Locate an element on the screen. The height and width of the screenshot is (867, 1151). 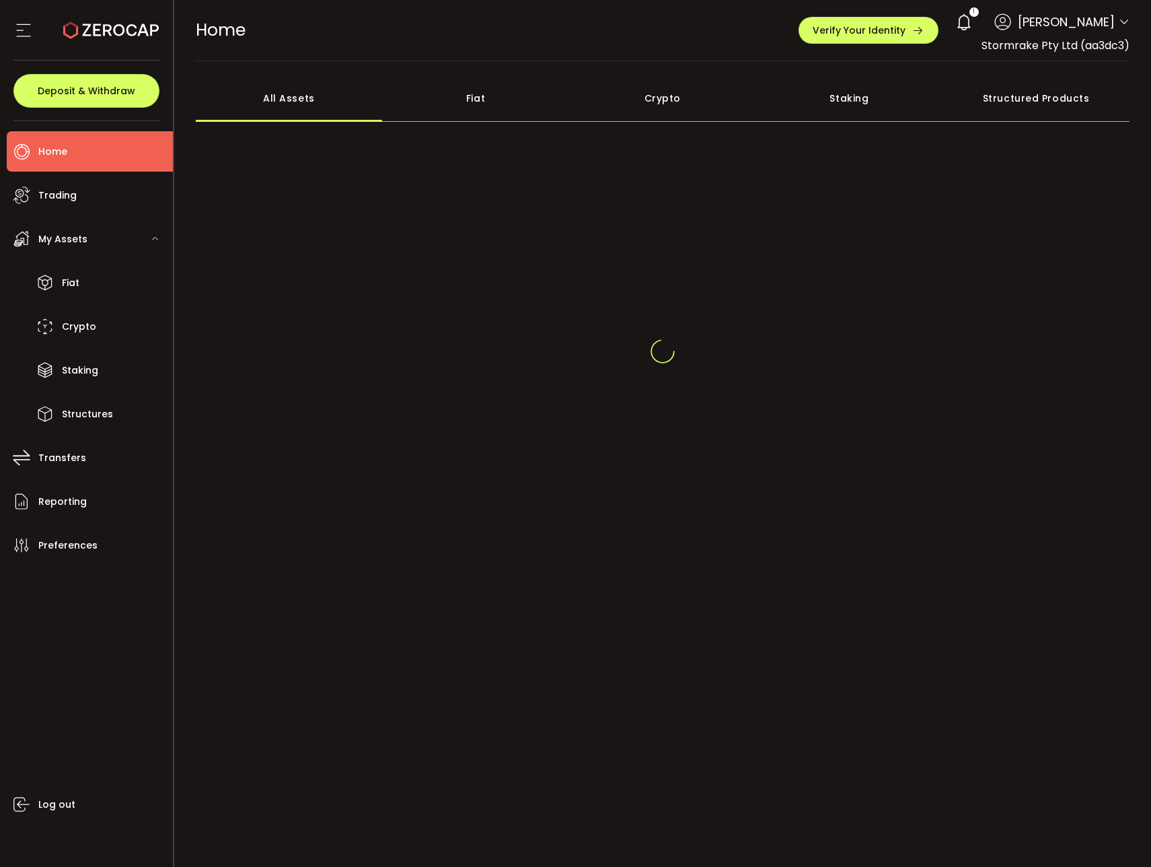
span: Structures is located at coordinates (87, 414).